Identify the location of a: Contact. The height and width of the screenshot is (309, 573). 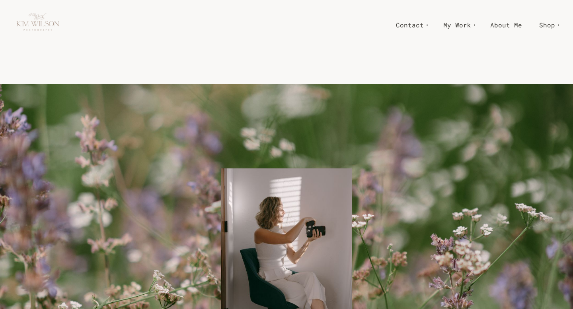
(411, 25).